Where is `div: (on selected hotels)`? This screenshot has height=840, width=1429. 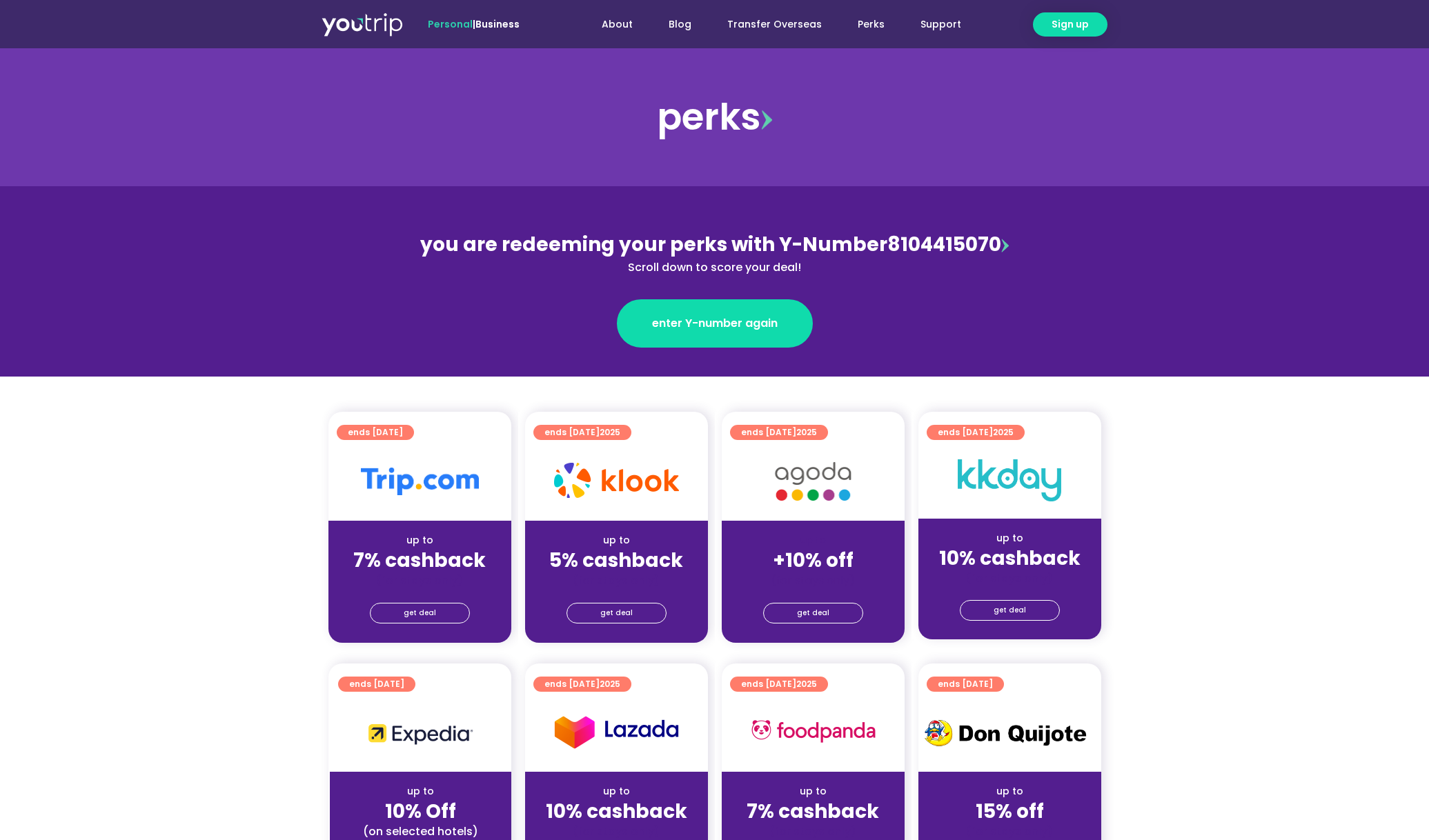 div: (on selected hotels) is located at coordinates (420, 831).